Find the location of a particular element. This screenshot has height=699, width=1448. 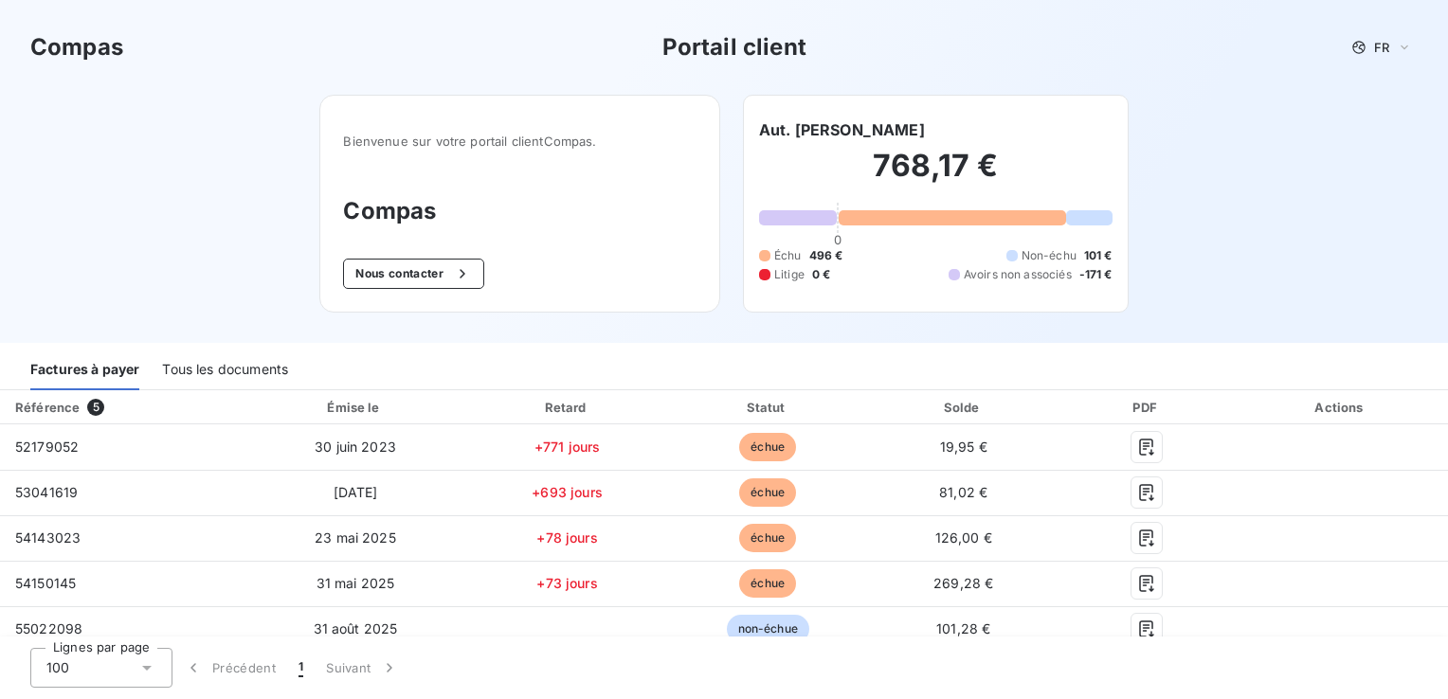

span: Échu is located at coordinates (788, 256).